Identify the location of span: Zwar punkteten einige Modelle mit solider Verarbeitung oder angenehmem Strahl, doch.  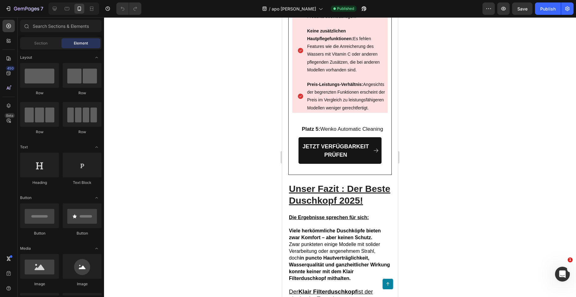
(57, 244).